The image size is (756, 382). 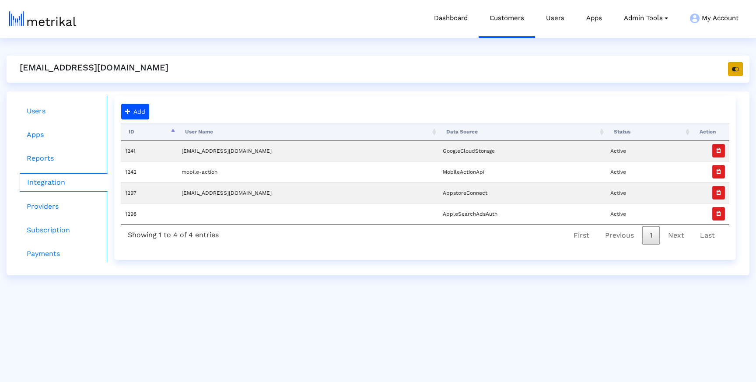 I want to click on td: MobileActionApi, so click(x=522, y=171).